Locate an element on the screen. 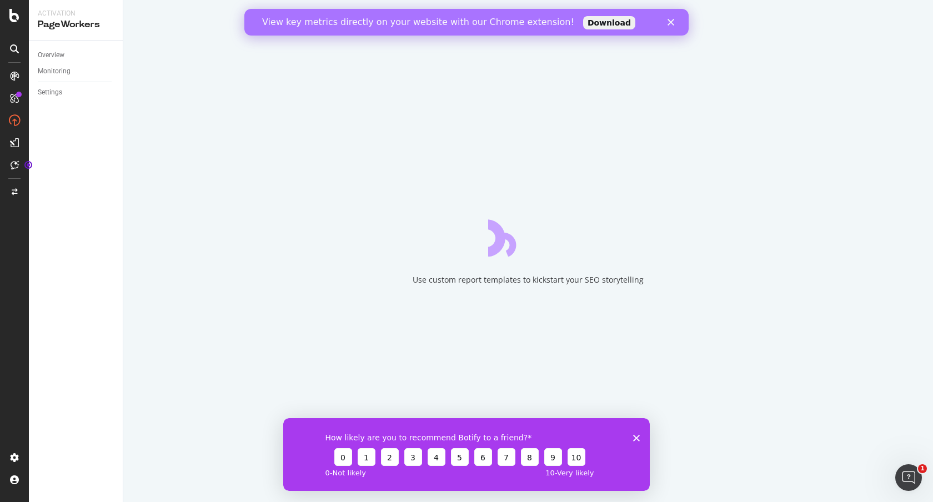 The height and width of the screenshot is (502, 933). div: Use custom report templates to kickstart your SEO storytelling is located at coordinates (528, 280).